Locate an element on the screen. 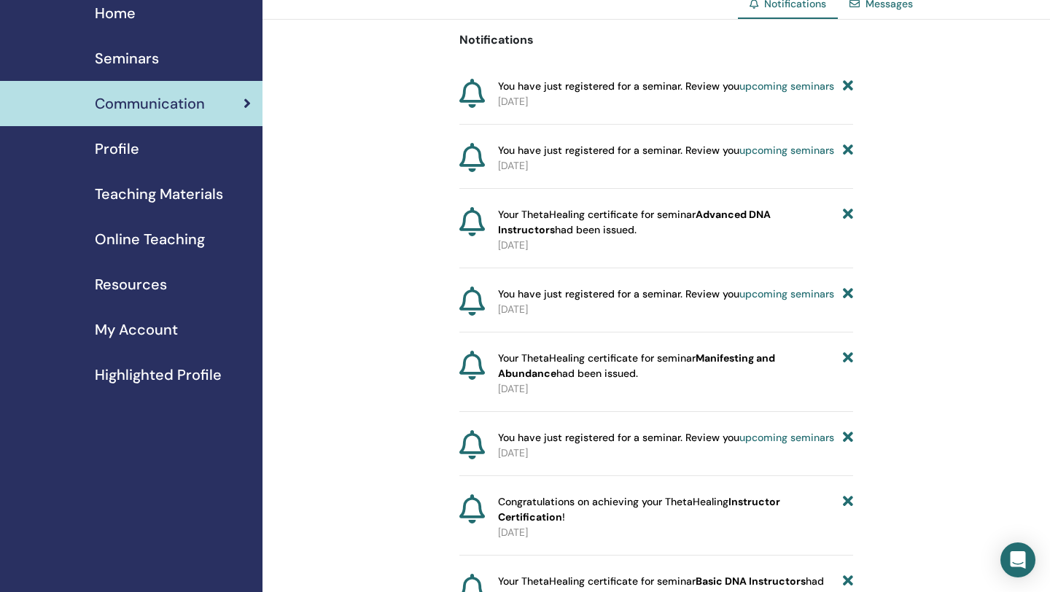 The image size is (1050, 592). div: Open Intercom Messenger is located at coordinates (1018, 560).